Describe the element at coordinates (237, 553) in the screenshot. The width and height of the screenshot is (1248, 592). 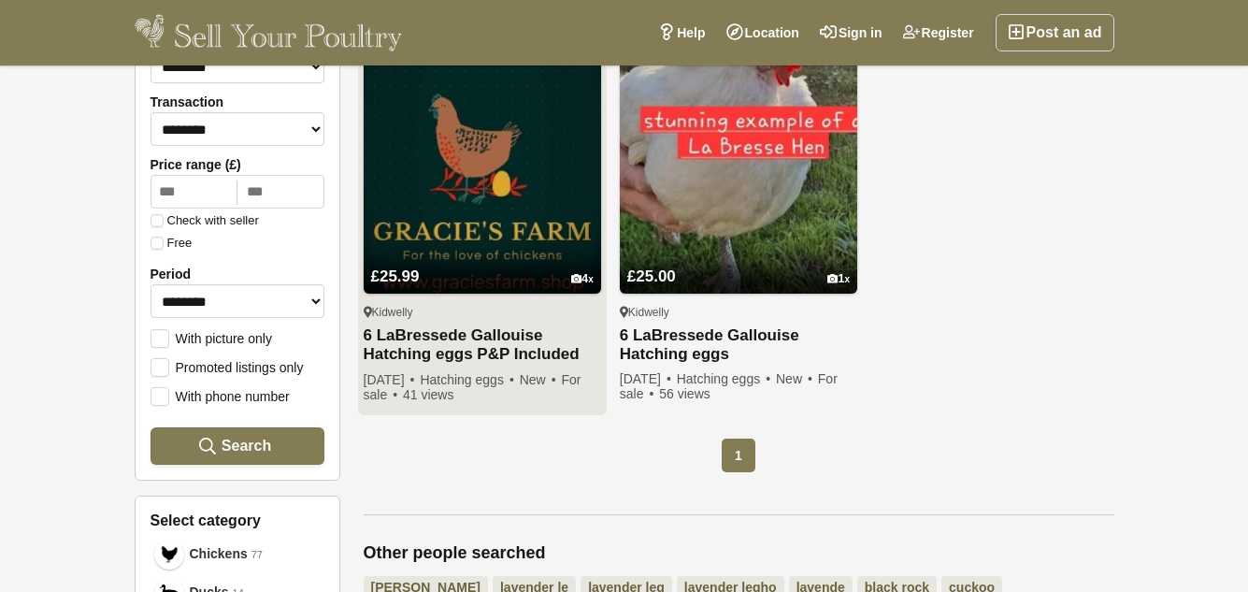
I see `a: Chickens Chickens 77` at that location.